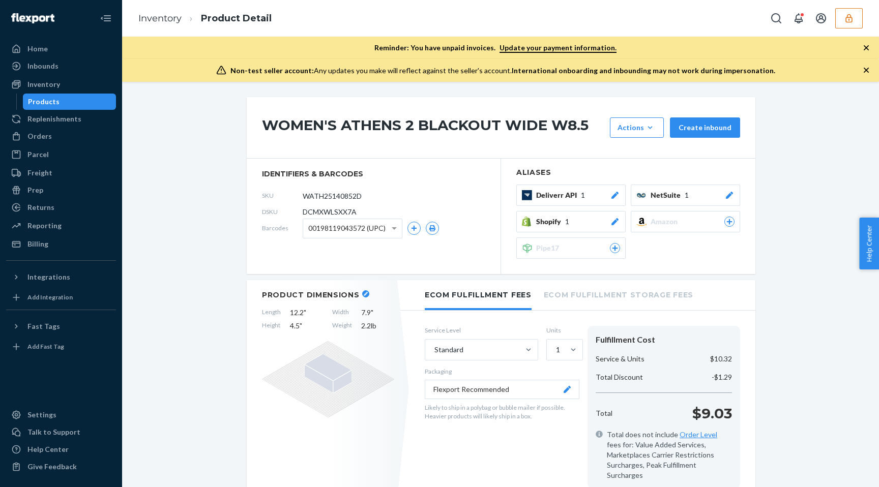 The width and height of the screenshot is (879, 487). What do you see at coordinates (33, 18) in the screenshot?
I see `img: Flexport logo` at bounding box center [33, 18].